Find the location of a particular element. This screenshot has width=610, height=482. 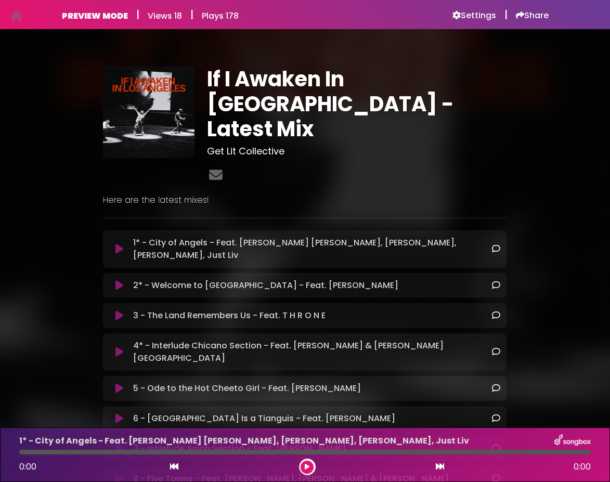

p: 3 - The Land Remembers Us - Feat. T H R O N E is located at coordinates (229, 315).